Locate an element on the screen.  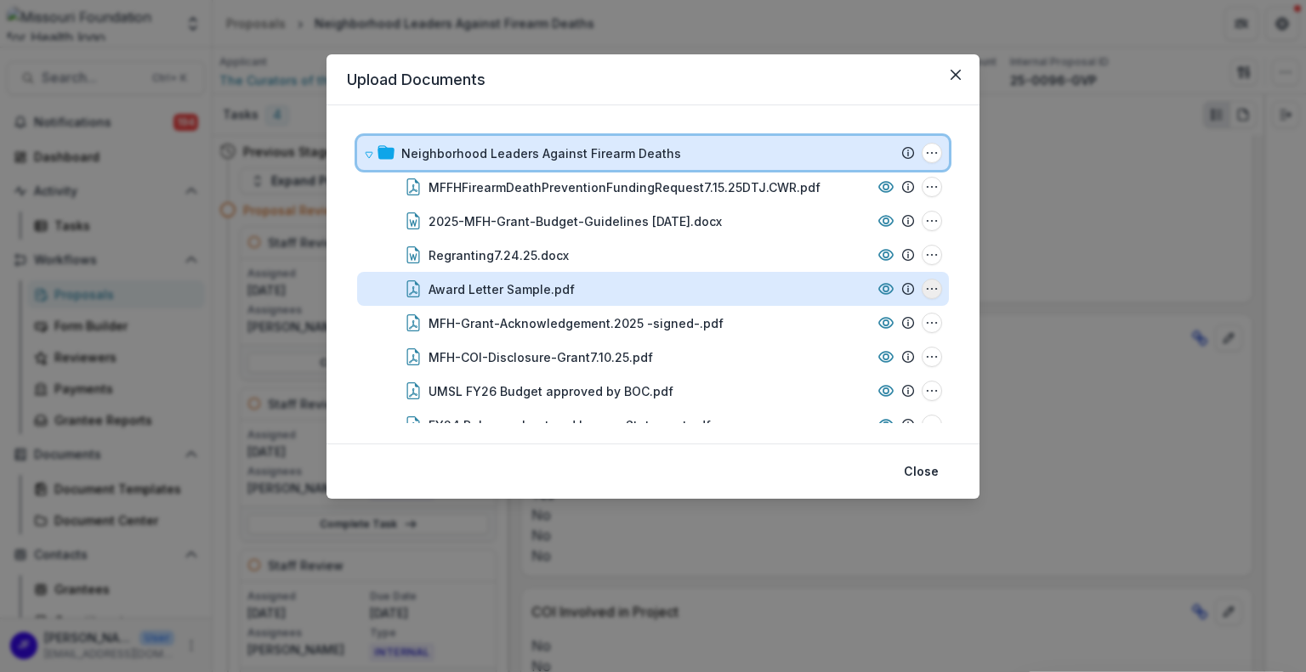
div: UMSL FY26 Budget approved by BOC.pdfUMSL FY26 Budget approved by BOC.pdf Options is located at coordinates (653, 391).